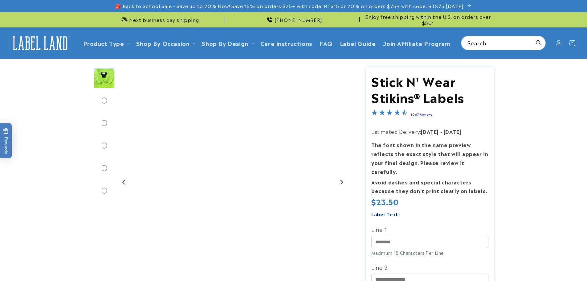 The width and height of the screenshot is (587, 281). I want to click on h1: Stick N' Wear Stikins® Labels, so click(430, 89).